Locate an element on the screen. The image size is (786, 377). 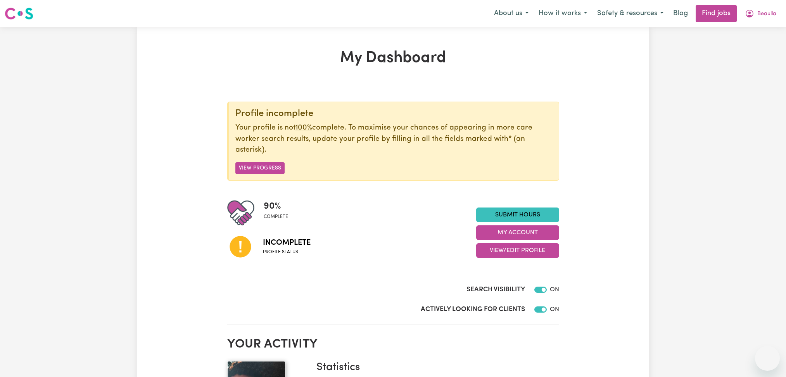
div: Profile completeness: 90% is located at coordinates (279, 213).